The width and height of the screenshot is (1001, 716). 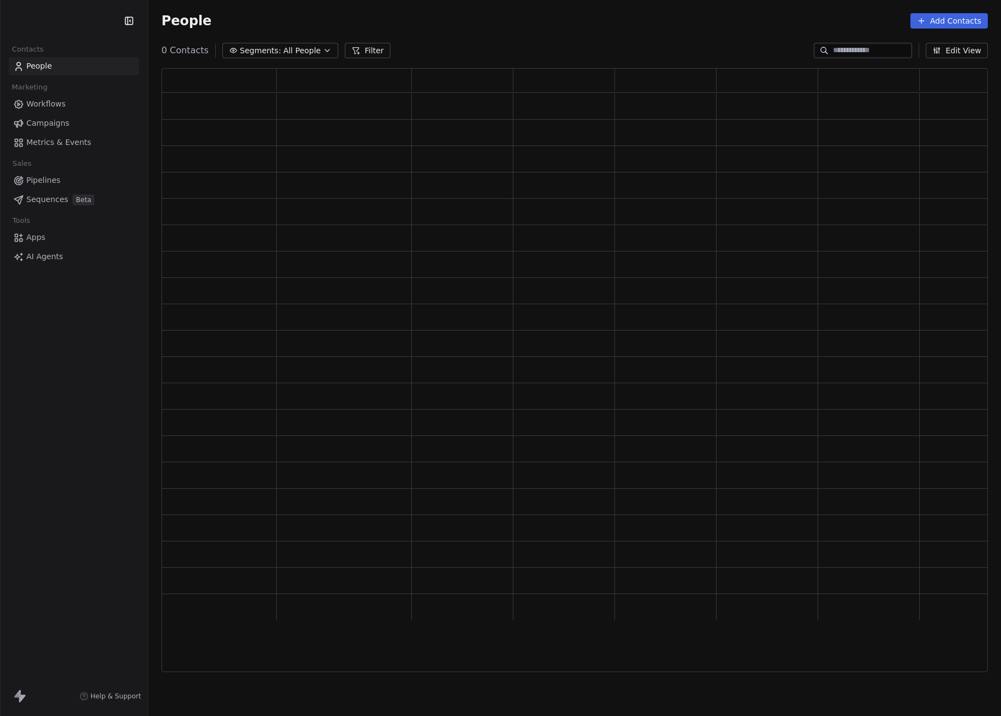 What do you see at coordinates (83, 200) in the screenshot?
I see `span: Beta` at bounding box center [83, 200].